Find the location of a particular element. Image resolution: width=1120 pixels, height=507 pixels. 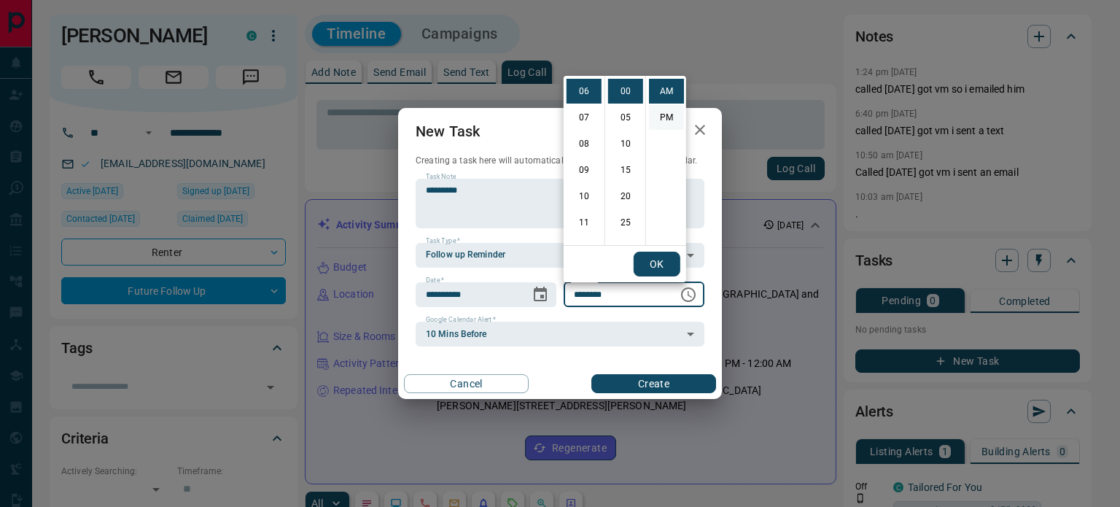

label: Google Calendar Alert is located at coordinates (461, 319).